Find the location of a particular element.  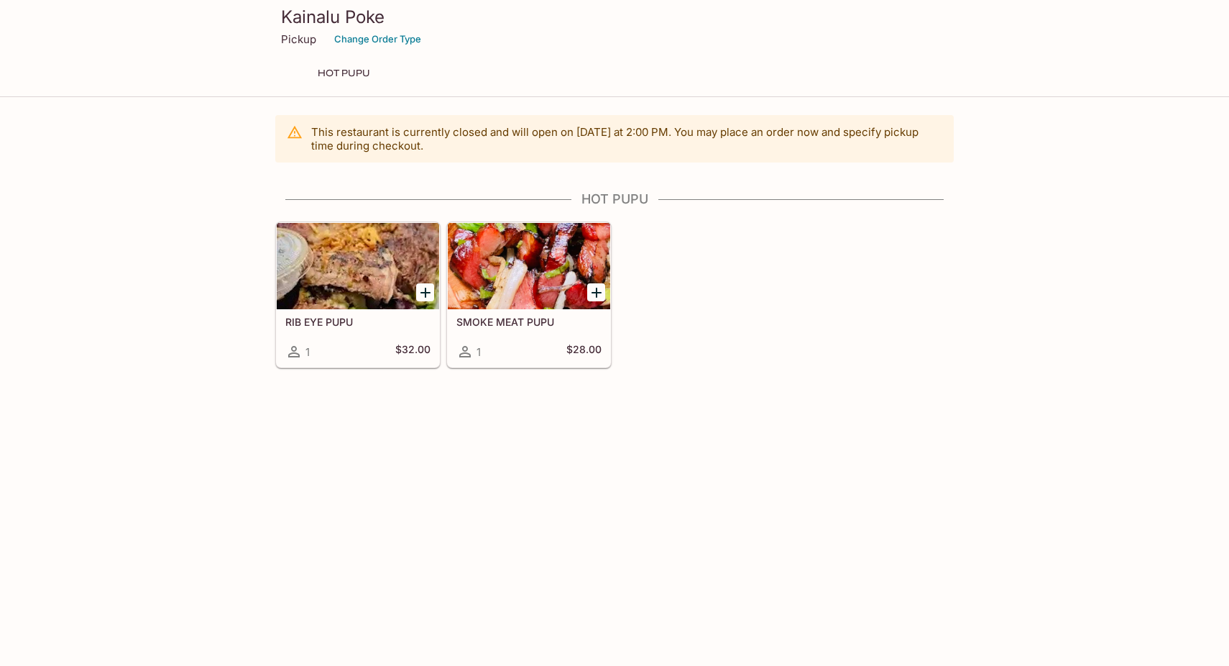

button: Change Order Type is located at coordinates (377, 39).